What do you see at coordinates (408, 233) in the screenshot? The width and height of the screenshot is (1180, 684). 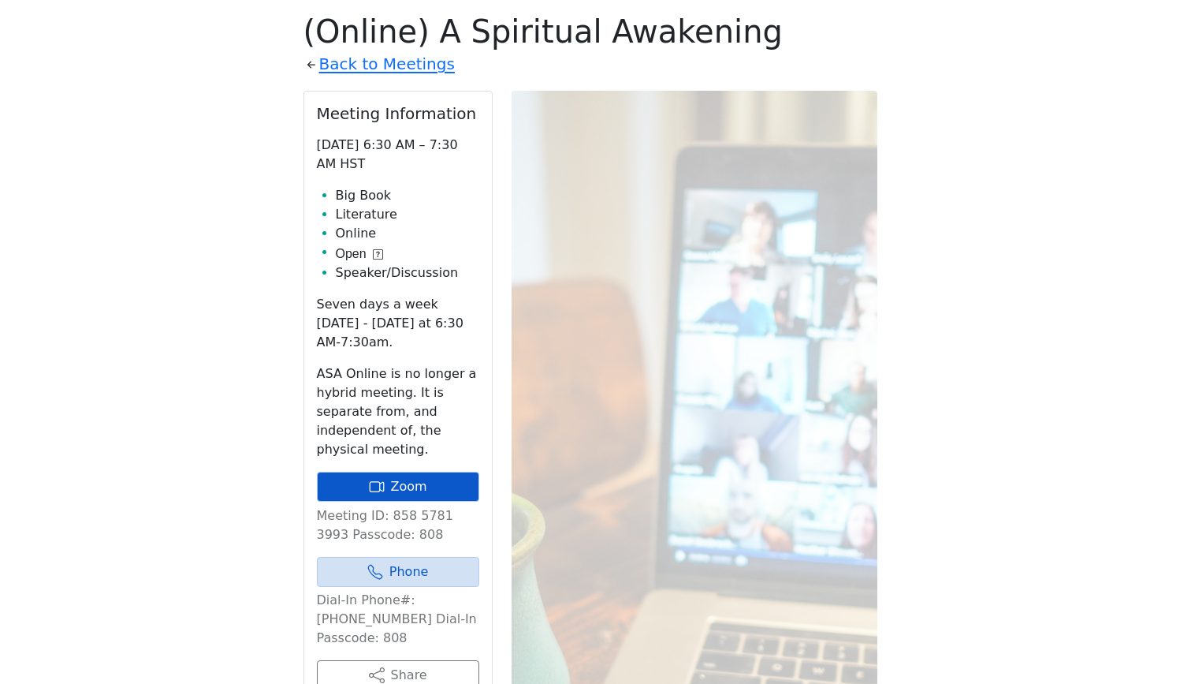 I see `li: Online` at bounding box center [408, 233].